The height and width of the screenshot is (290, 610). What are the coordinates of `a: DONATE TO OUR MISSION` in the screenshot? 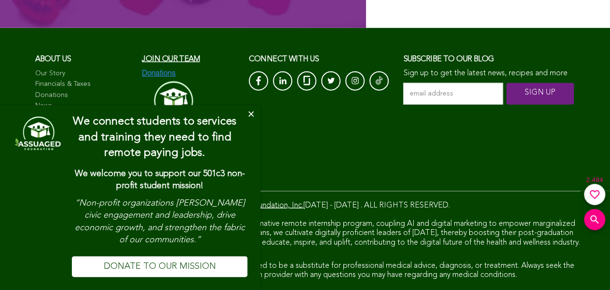 It's located at (160, 266).